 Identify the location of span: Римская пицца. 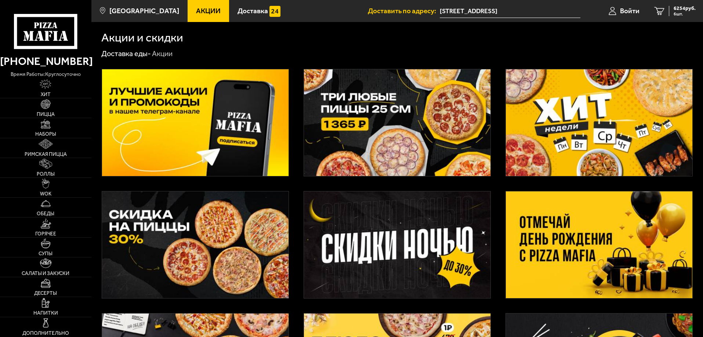
(46, 155).